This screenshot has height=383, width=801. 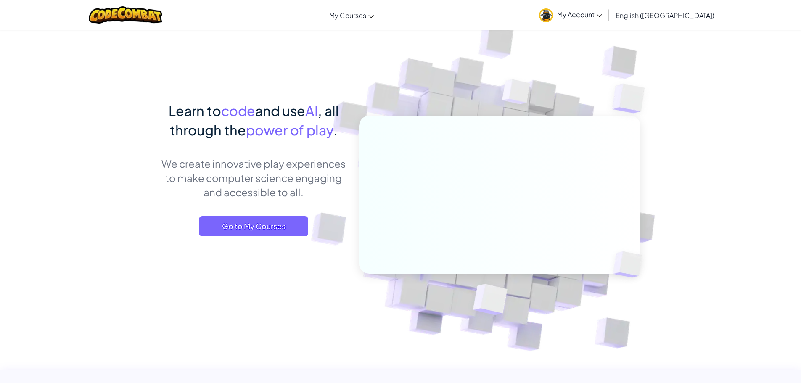 I want to click on span: My Courses, so click(x=348, y=15).